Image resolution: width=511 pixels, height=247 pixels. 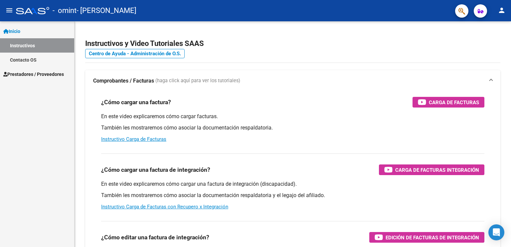 I want to click on mat-icon: person, so click(x=502, y=10).